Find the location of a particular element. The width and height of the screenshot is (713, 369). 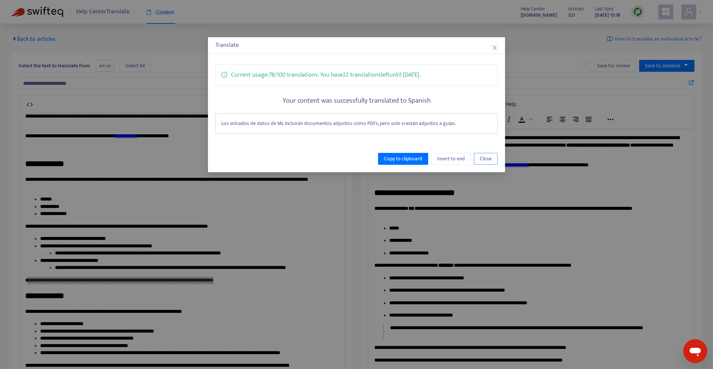

button: Copy to clipboard is located at coordinates (403, 159).